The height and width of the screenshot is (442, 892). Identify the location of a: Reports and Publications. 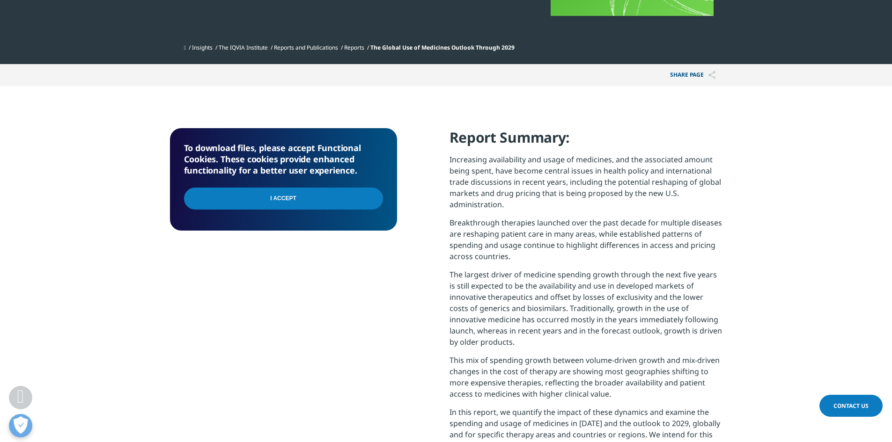
(306, 47).